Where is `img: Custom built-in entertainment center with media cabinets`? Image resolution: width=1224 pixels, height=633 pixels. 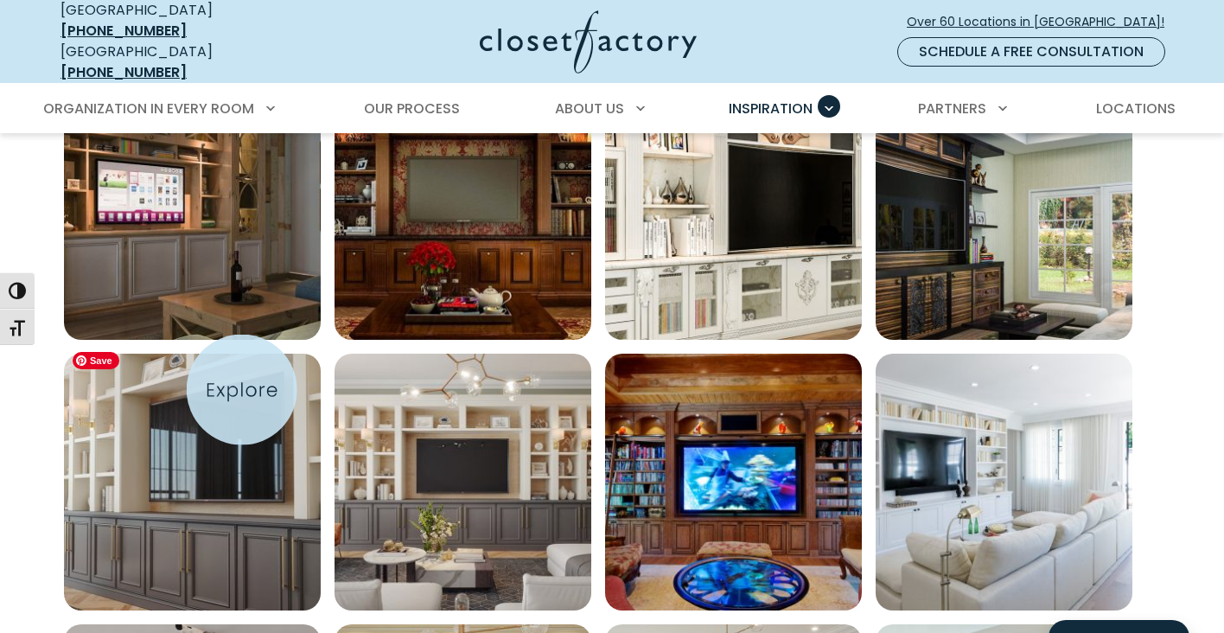
img: Custom built-in entertainment center with media cabinets is located at coordinates (192, 481).